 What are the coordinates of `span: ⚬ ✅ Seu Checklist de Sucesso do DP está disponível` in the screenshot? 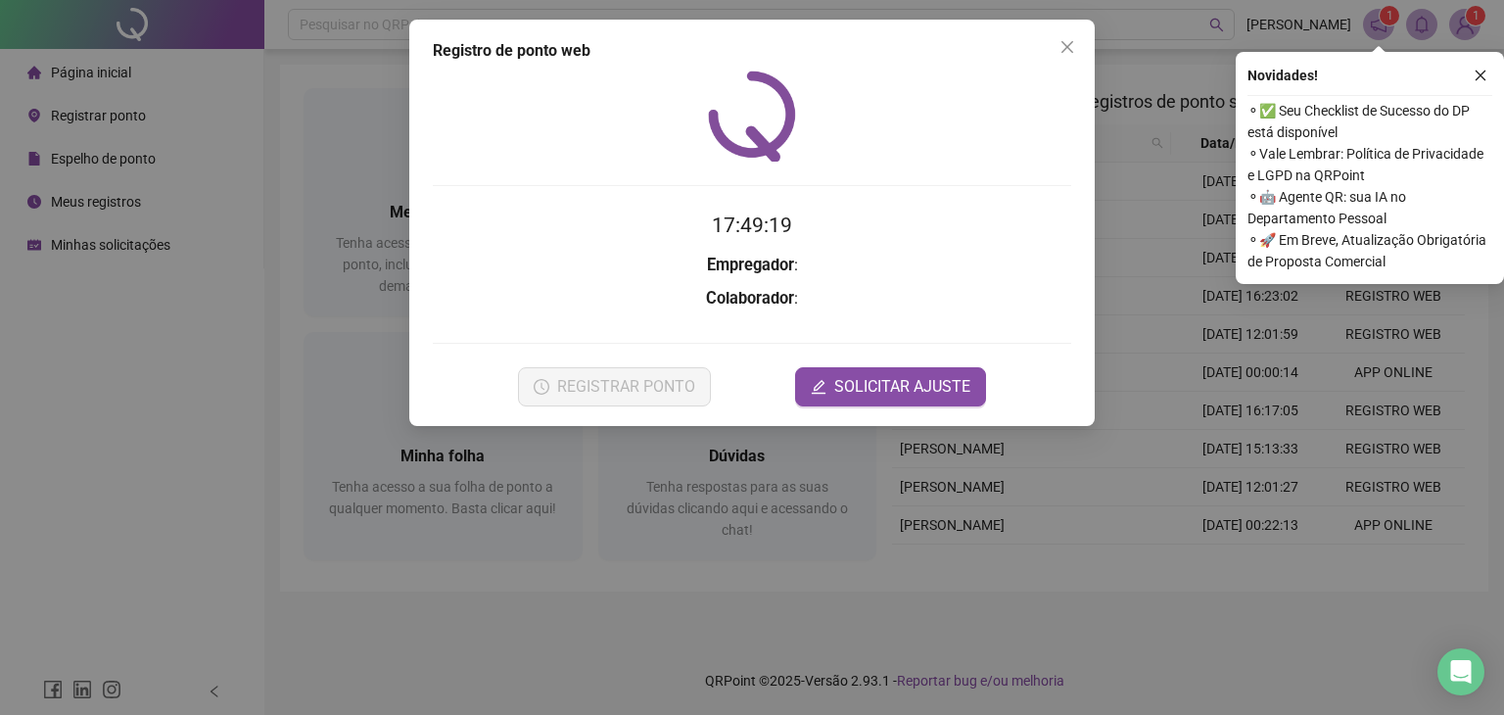 It's located at (1370, 121).